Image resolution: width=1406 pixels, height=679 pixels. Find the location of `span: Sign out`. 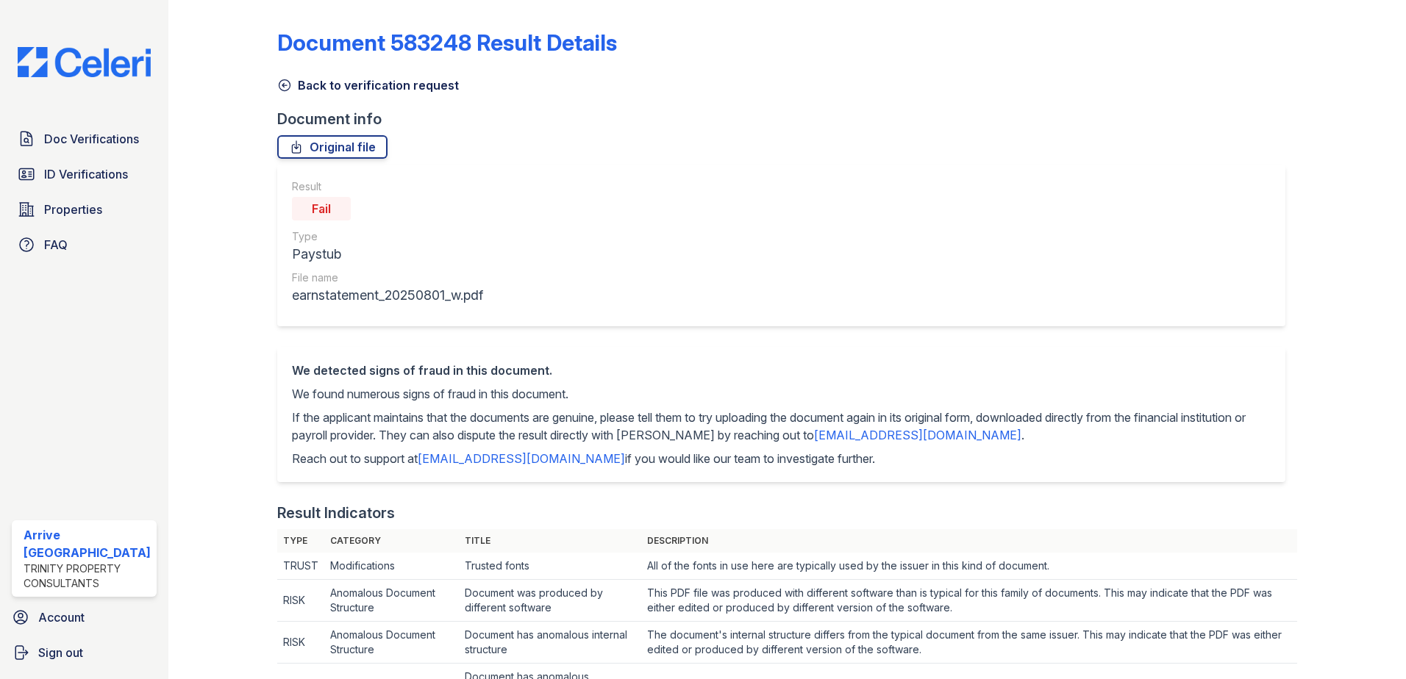

span: Sign out is located at coordinates (60, 653).